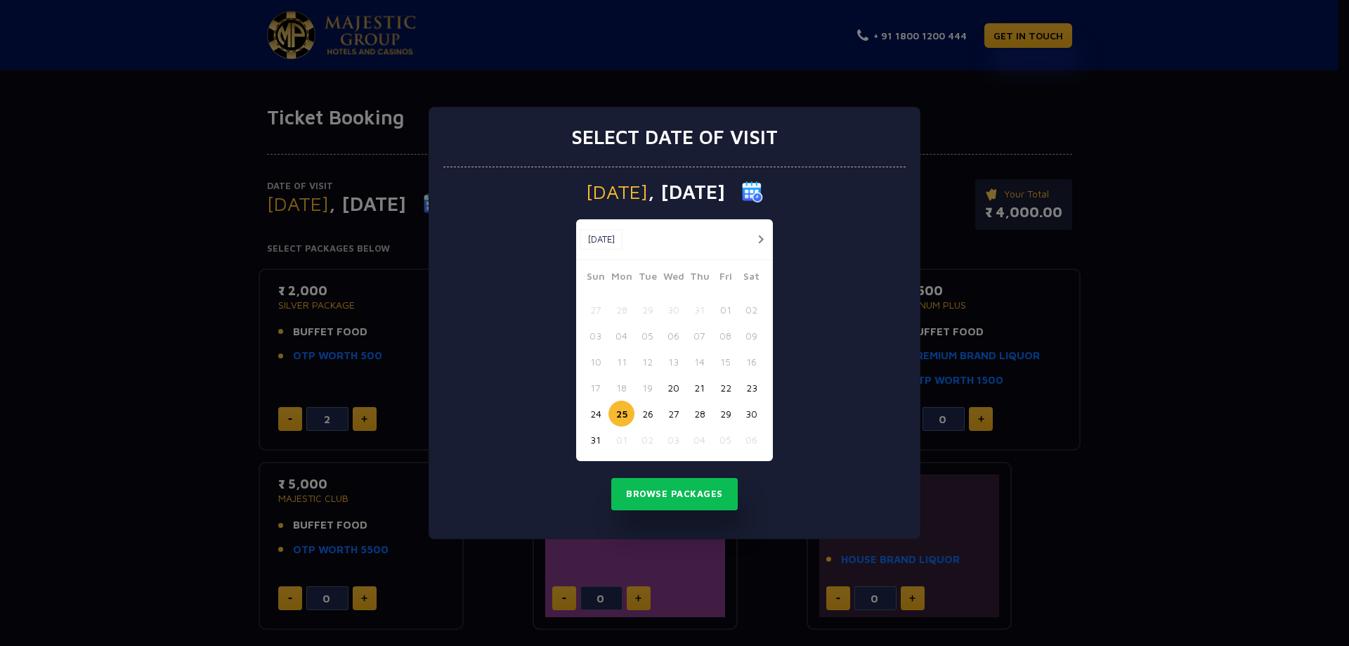 The image size is (1349, 646). Describe the element at coordinates (673, 361) in the screenshot. I see `button: 13` at that location.